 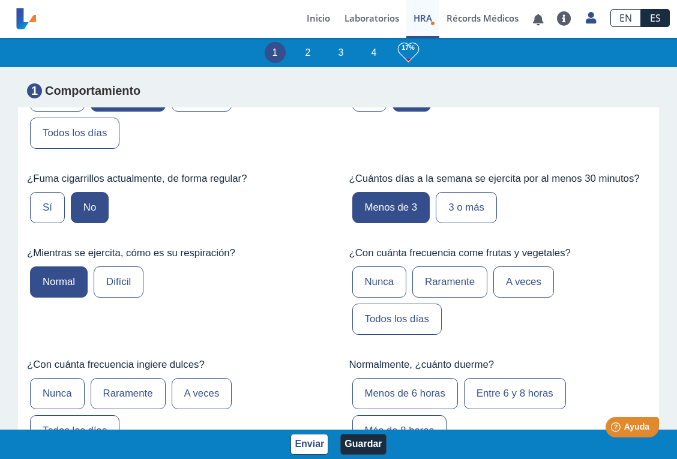 I want to click on label: ¿Fuma cigarrillos actualmente, de forma regular?, so click(x=178, y=179).